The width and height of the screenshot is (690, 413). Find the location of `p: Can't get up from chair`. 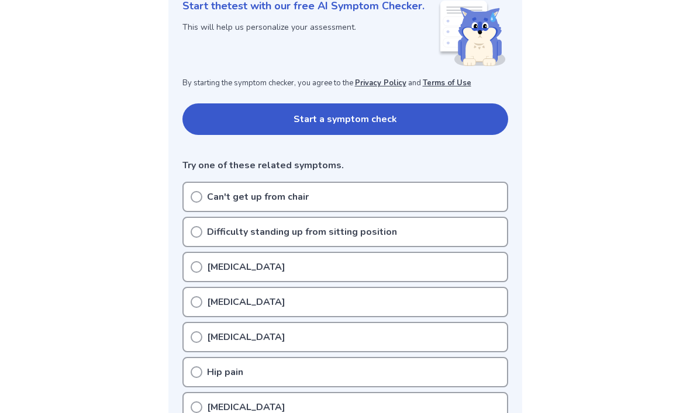

p: Can't get up from chair is located at coordinates (258, 197).